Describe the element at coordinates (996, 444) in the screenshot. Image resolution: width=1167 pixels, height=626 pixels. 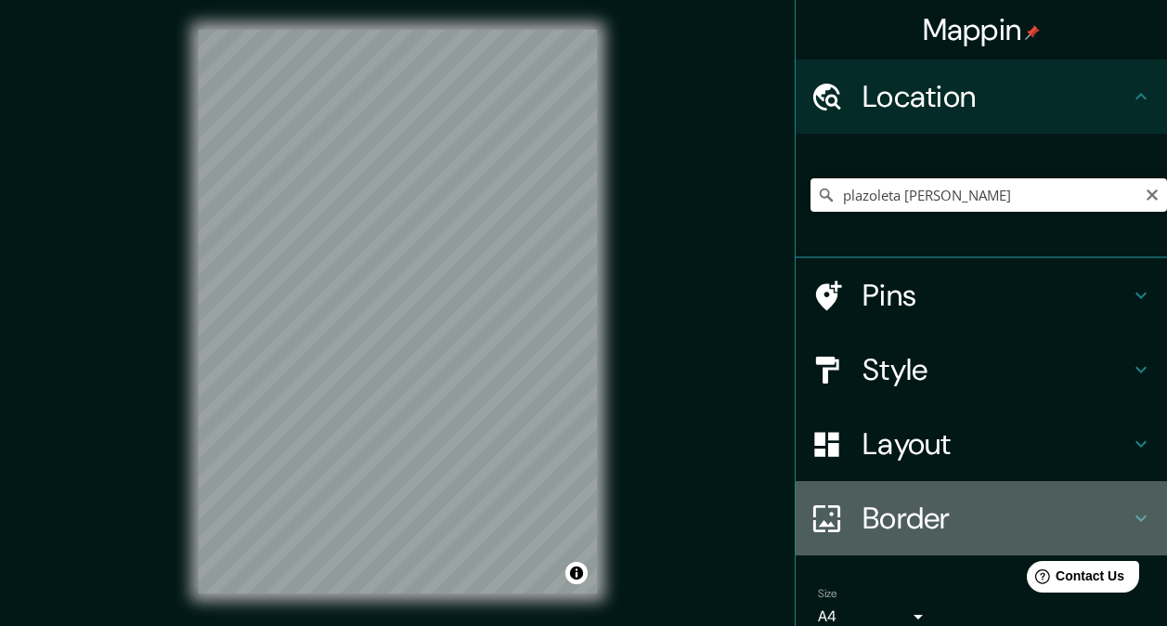
I see `h4: Layout` at that location.